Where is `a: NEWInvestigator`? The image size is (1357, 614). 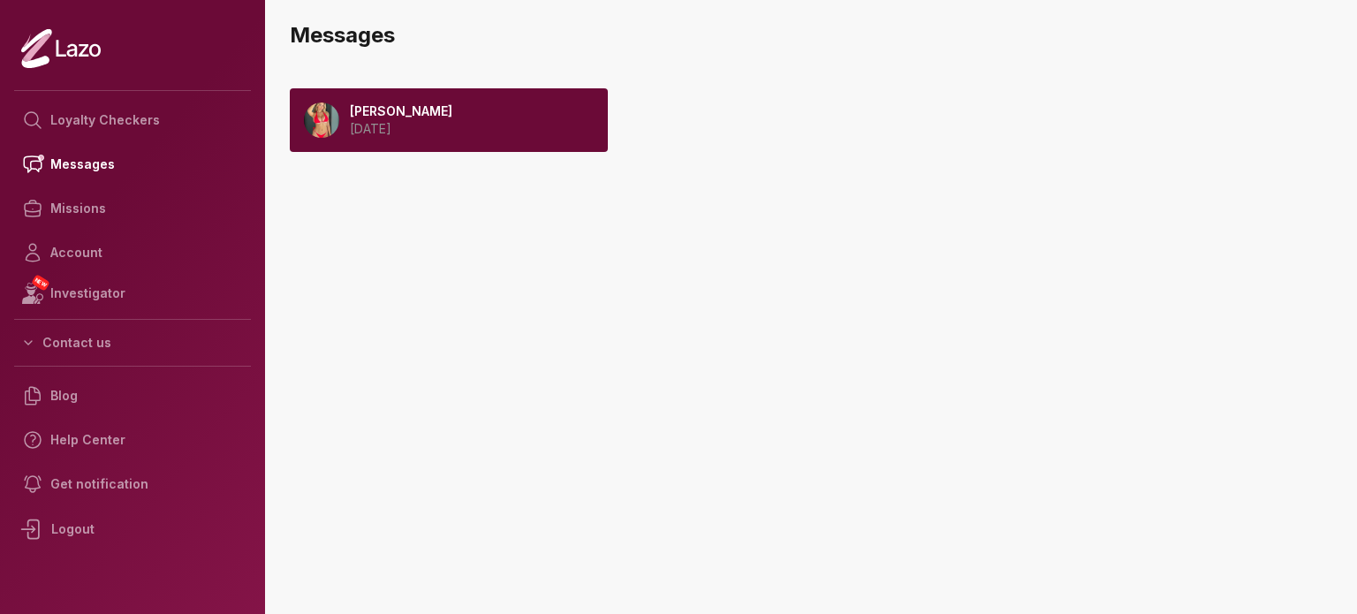
a: NEWInvestigator is located at coordinates (132, 293).